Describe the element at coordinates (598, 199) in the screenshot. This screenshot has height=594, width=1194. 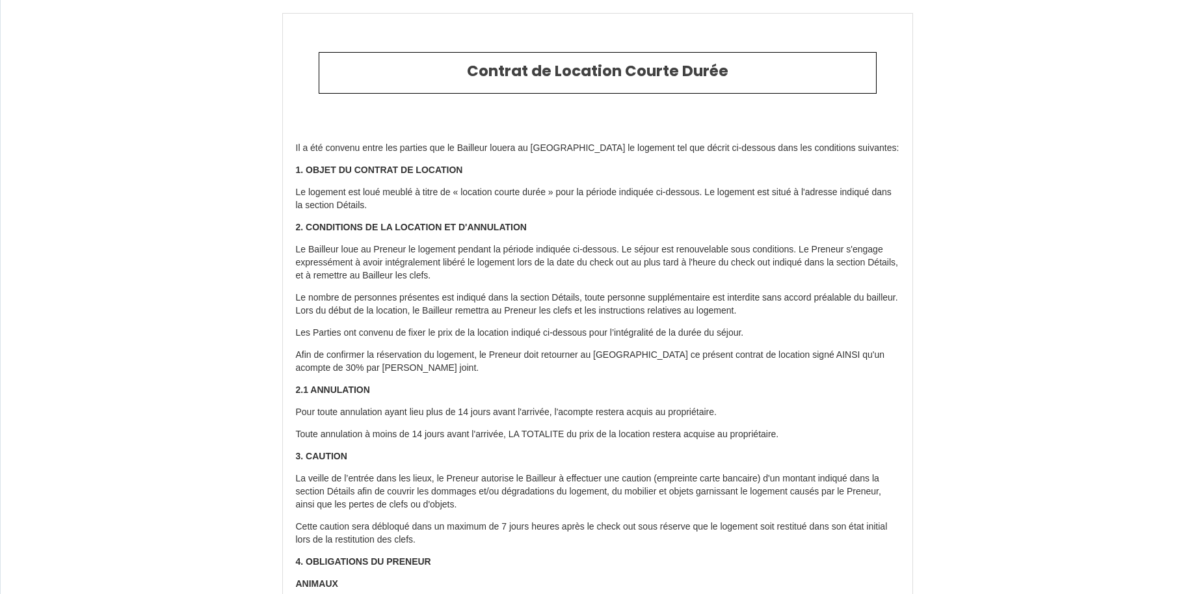
I see `p: Le logement est loué meublé à titre de « location courte durée » pour la période indiquée ci-dess...` at that location.